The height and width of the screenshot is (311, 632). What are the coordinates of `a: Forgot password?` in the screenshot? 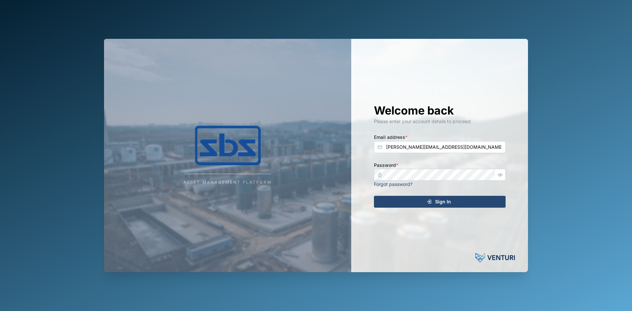 It's located at (393, 184).